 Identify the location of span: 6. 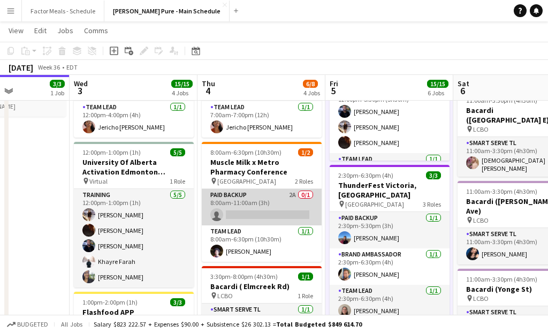
(462, 90).